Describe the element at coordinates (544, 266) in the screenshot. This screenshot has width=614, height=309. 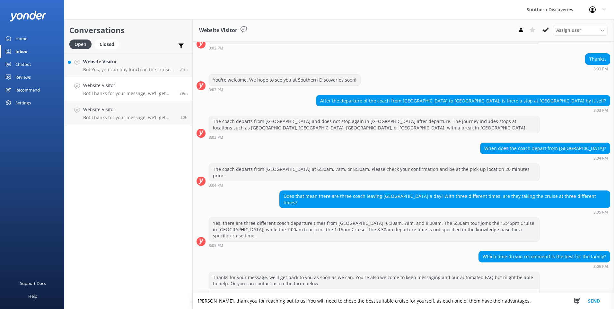
I see `div: Sep 11 2025 03:06pm (UTC +12:00) Pacific/Auckland` at that location.